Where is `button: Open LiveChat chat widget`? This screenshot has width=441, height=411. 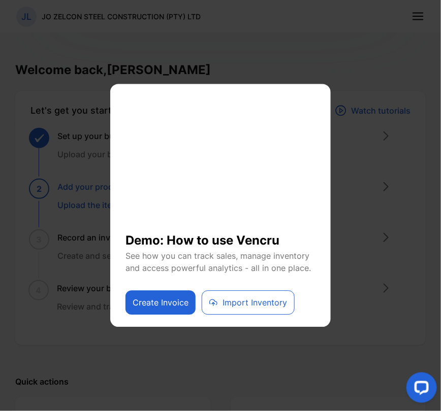
button: Open LiveChat chat widget is located at coordinates (23, 19).